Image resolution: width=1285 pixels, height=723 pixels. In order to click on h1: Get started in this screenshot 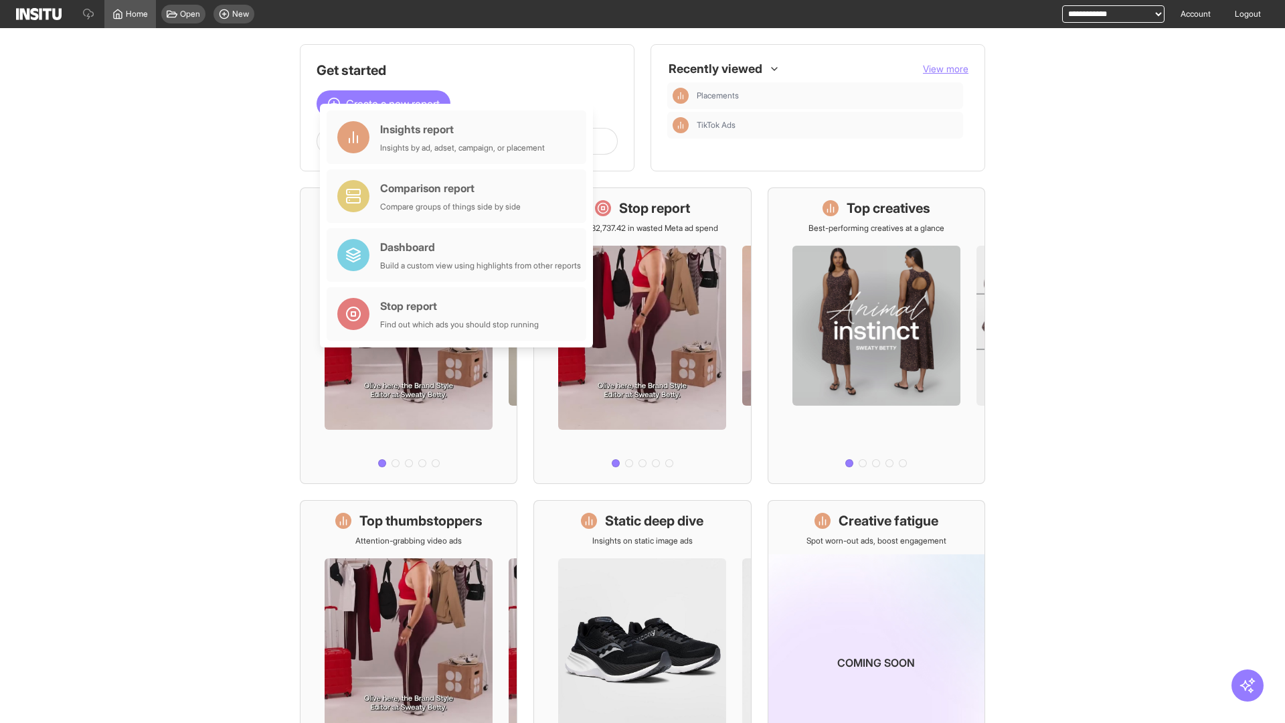, I will do `click(467, 70)`.